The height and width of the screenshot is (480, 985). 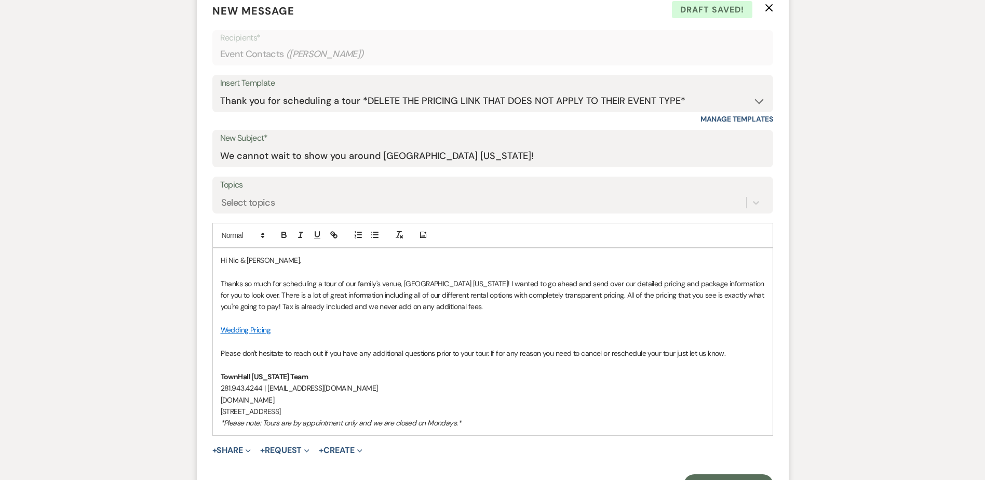 What do you see at coordinates (253, 11) in the screenshot?
I see `span: New Message` at bounding box center [253, 11].